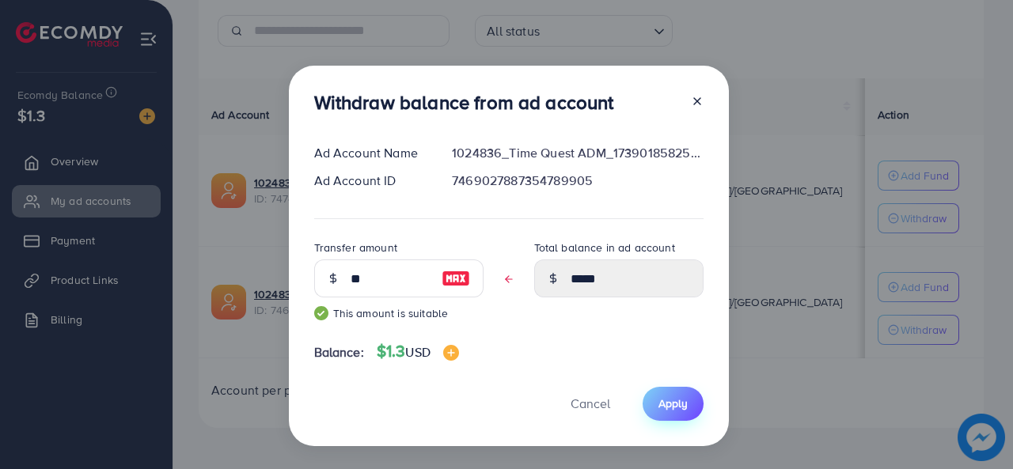  Describe the element at coordinates (577, 180) in the screenshot. I see `div: 7469027887354789905` at that location.